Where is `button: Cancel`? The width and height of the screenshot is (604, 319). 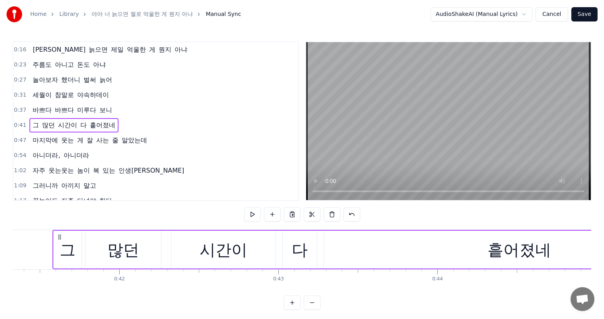 button: Cancel is located at coordinates (551, 14).